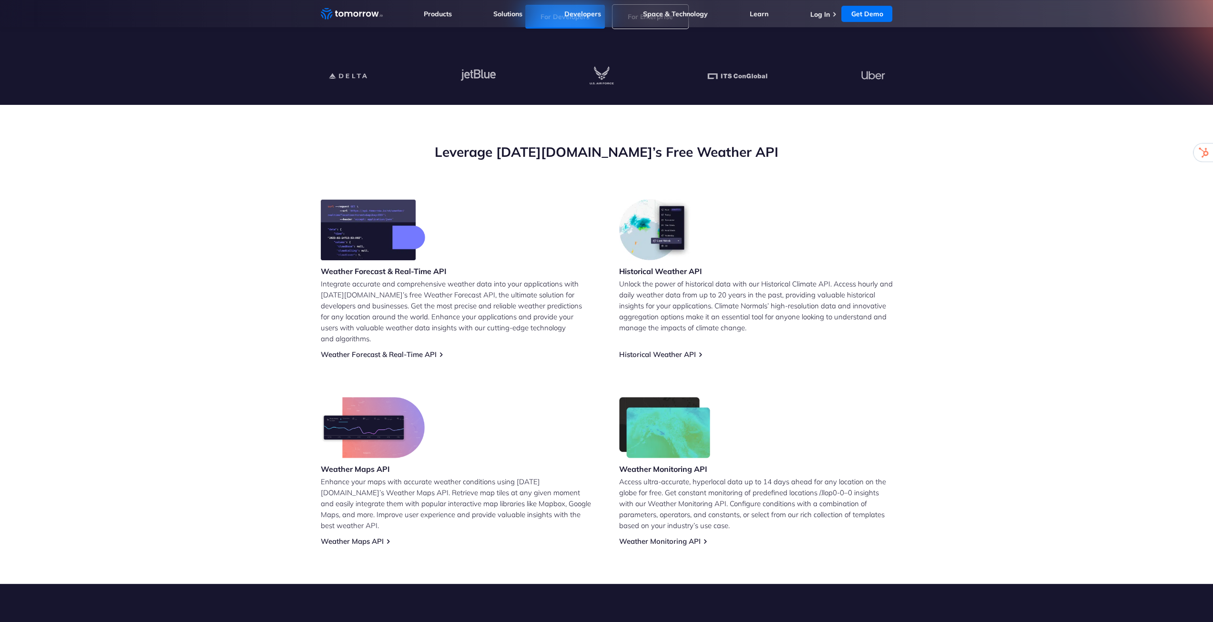  Describe the element at coordinates (583, 14) in the screenshot. I see `a: Developers` at that location.